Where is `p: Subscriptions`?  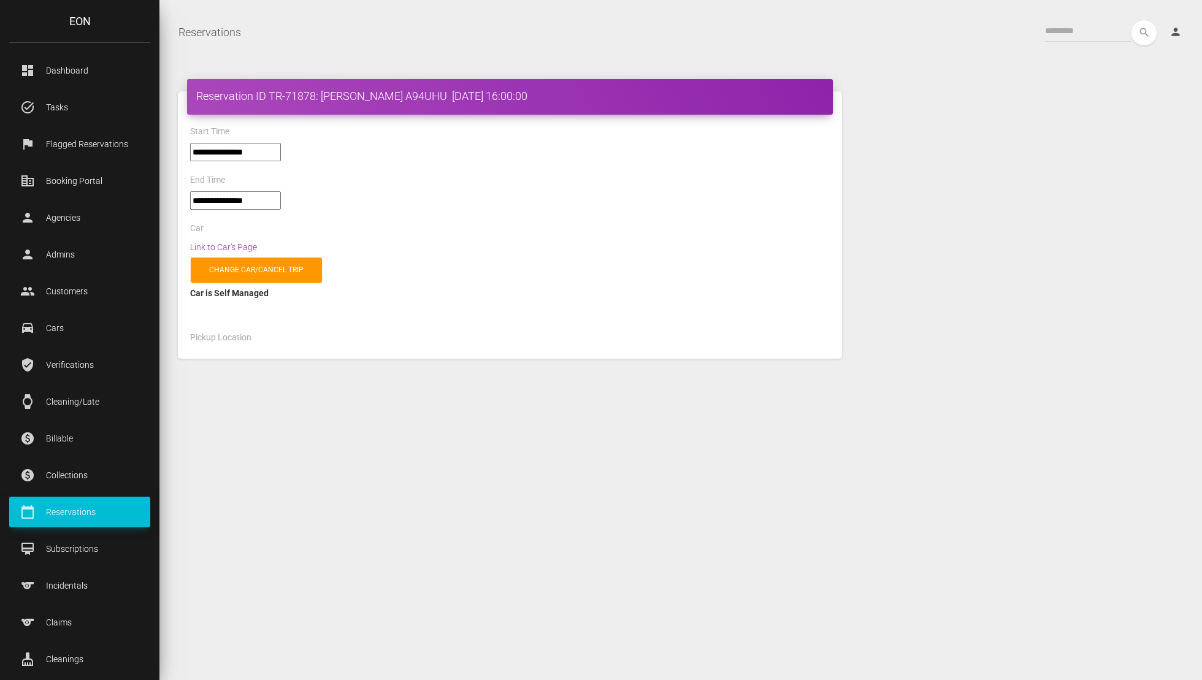 p: Subscriptions is located at coordinates (80, 549).